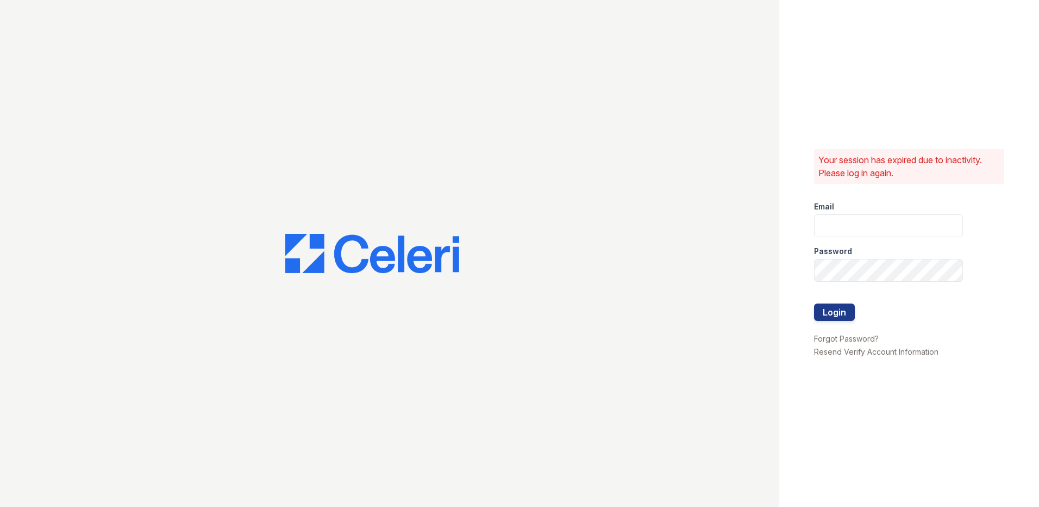 The image size is (1039, 507). I want to click on img: CE_Logo_Blue-a8612792a0a2168367f1c8372b55b34899dd931a85d93a1a3d3e32e68fde9ad4.png, so click(372, 253).